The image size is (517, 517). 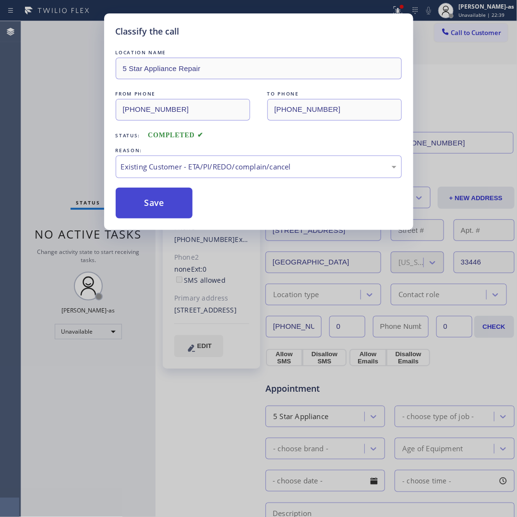 I want to click on span: Status:, so click(x=128, y=135).